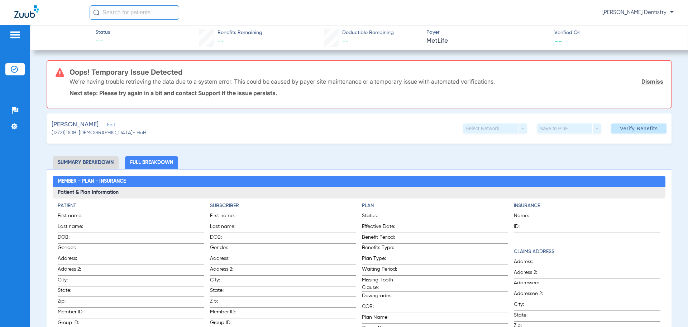 This screenshot has width=688, height=327. Describe the element at coordinates (366, 93) in the screenshot. I see `p: Next step: Please try again in a bit and contact Support if the issue persists.` at that location.